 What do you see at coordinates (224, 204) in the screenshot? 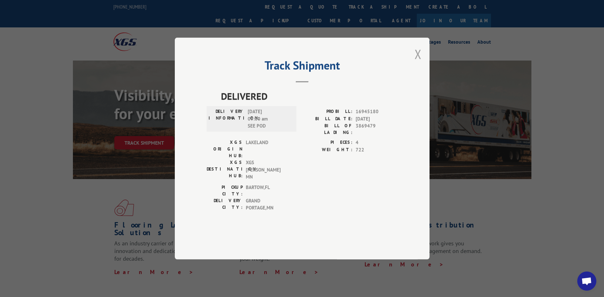
I see `label: DELIVERY CITY:` at bounding box center [224, 204].